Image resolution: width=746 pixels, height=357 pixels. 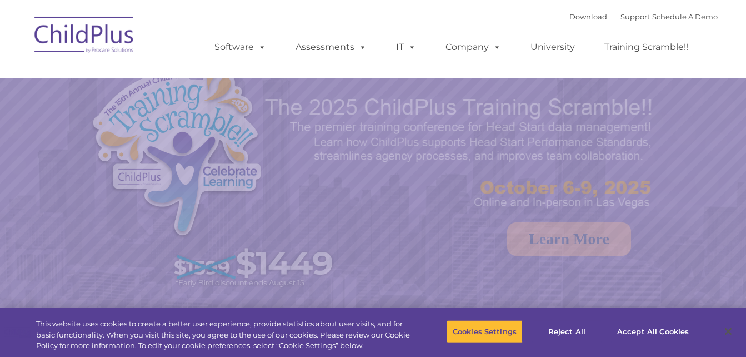 What do you see at coordinates (223, 335) in the screenshot?
I see `div: This website uses cookies to create a better user experience, provide statistics about user visit...` at bounding box center [223, 335].